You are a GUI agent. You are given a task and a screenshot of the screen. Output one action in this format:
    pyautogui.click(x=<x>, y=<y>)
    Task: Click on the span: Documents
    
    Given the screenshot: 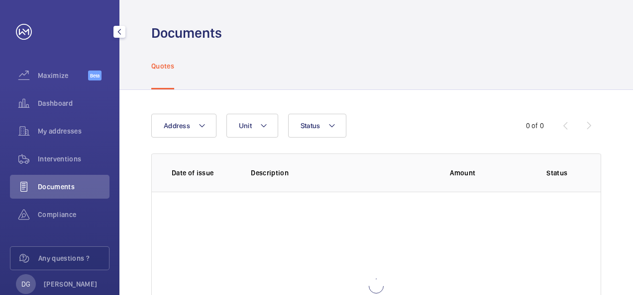 What is the action you would take?
    pyautogui.click(x=74, y=187)
    